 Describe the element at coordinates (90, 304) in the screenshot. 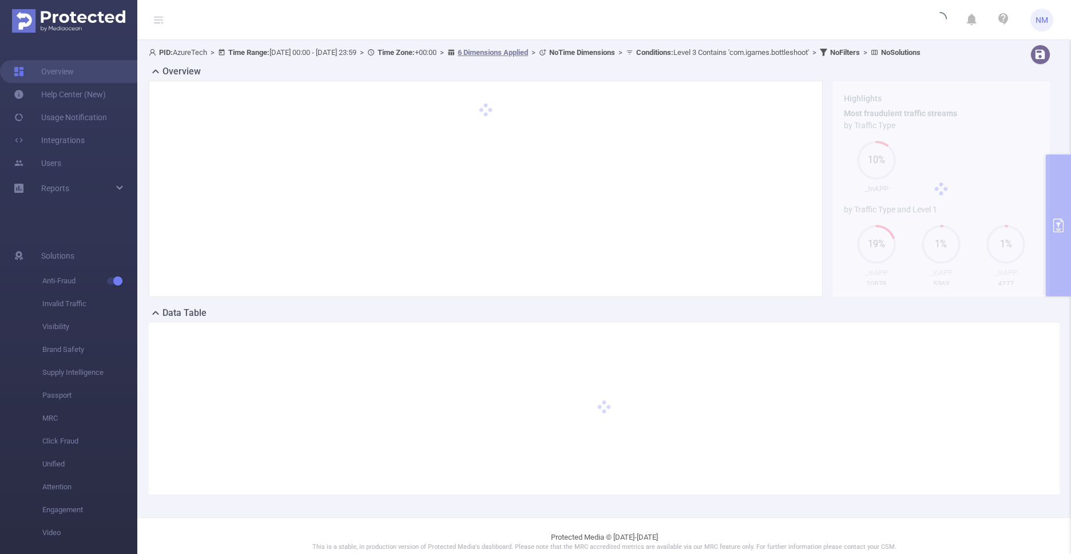

I see `span: Invalid Traffic` at that location.